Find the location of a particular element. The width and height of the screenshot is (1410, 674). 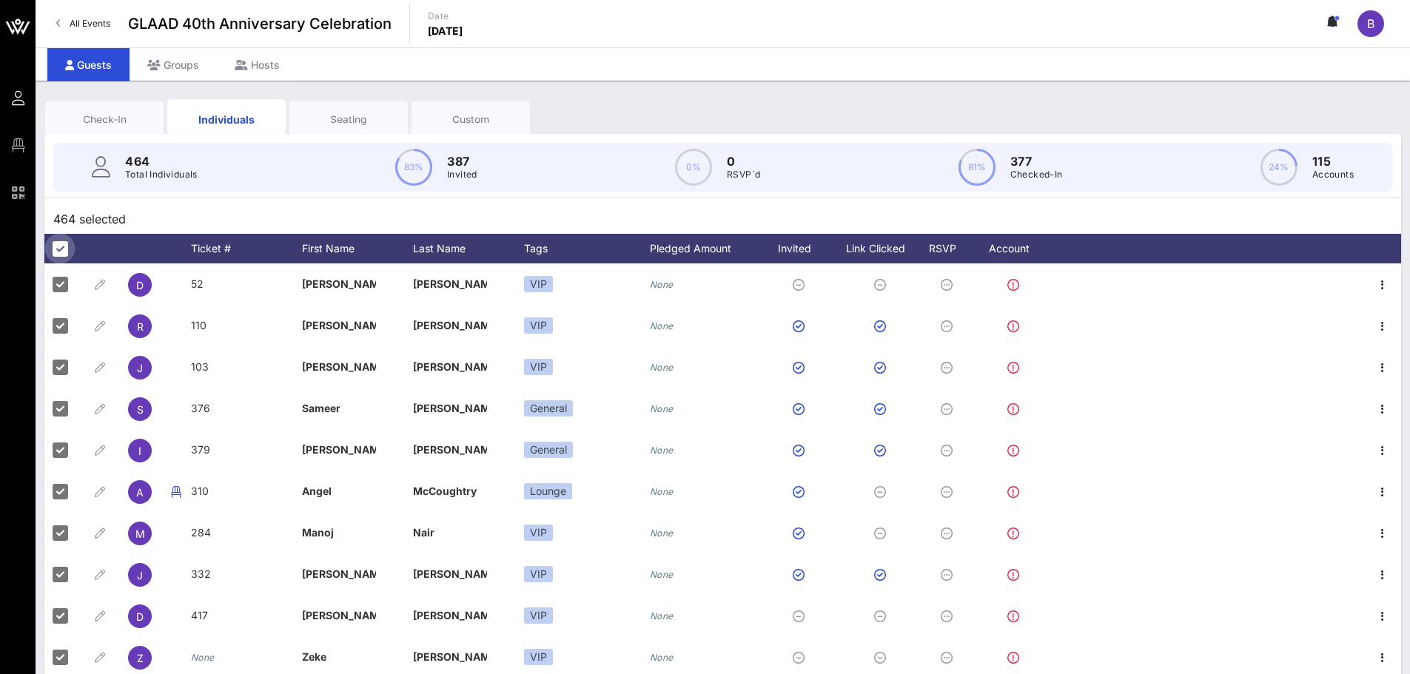

span: A is located at coordinates (140, 492).